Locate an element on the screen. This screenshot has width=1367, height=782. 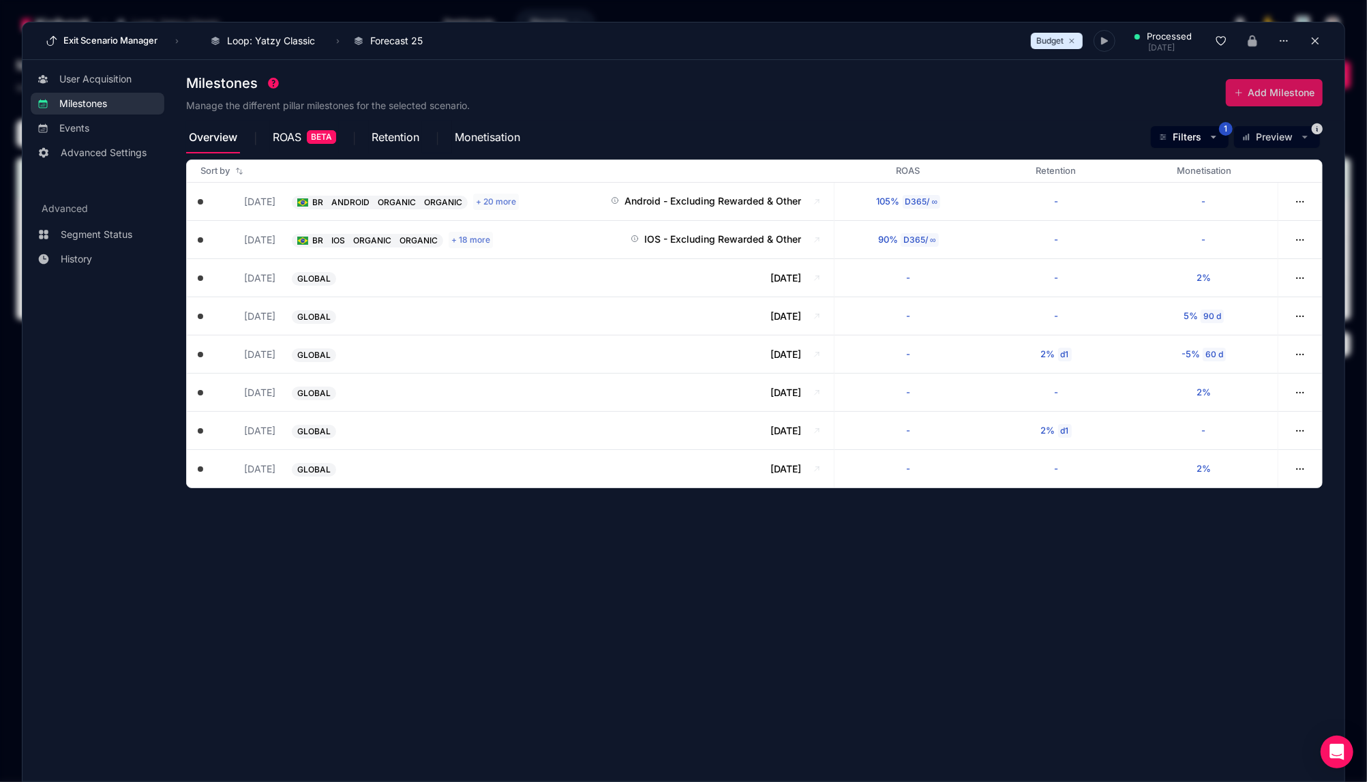
button: Preview is located at coordinates (1277, 137).